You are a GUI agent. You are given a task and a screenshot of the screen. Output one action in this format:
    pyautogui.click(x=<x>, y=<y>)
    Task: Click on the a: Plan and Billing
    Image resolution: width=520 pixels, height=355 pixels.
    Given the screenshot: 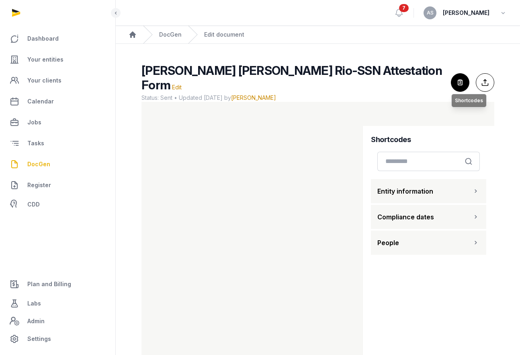 What is the action you would take?
    pyautogui.click(x=58, y=284)
    